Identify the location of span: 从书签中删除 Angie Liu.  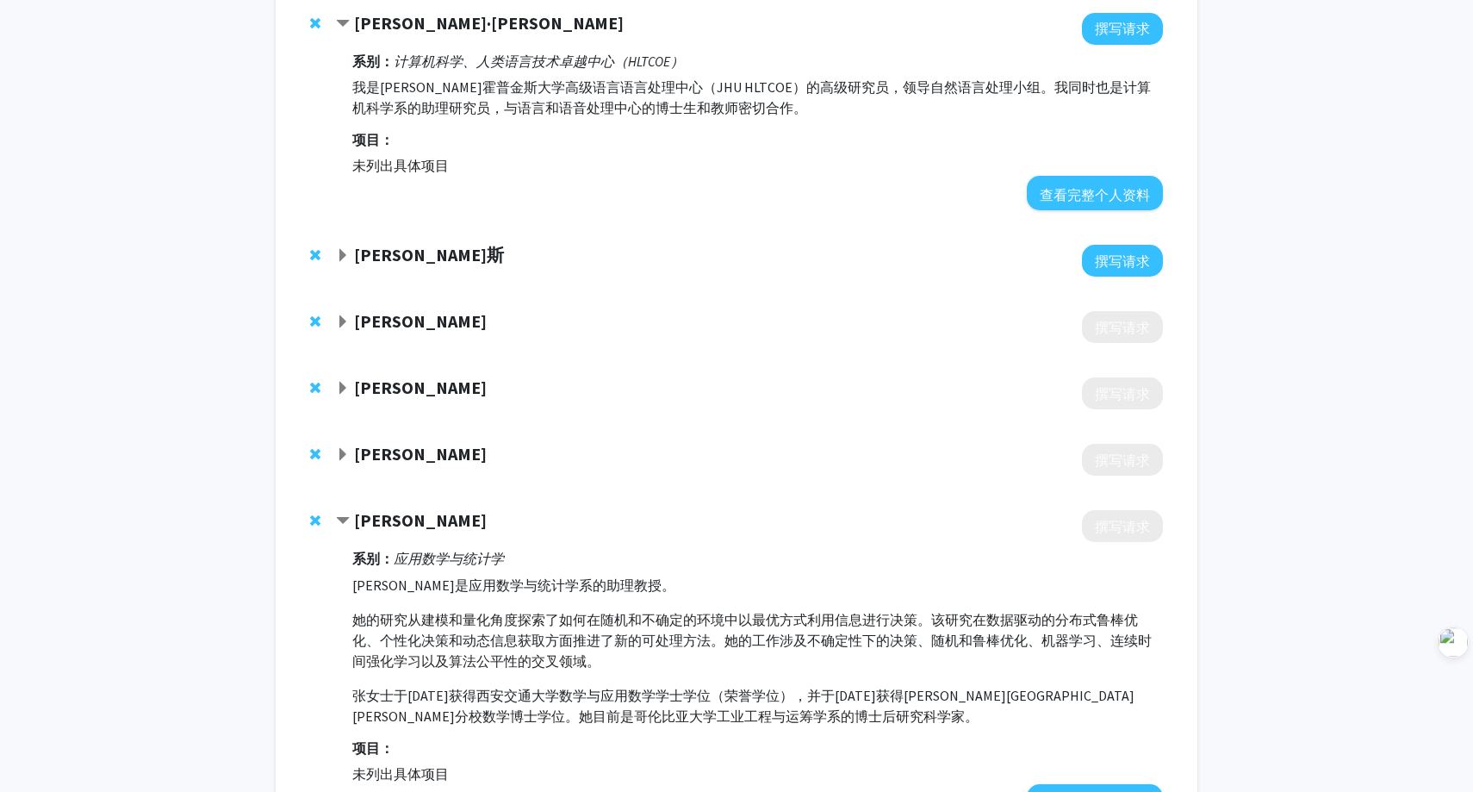
(315, 388).